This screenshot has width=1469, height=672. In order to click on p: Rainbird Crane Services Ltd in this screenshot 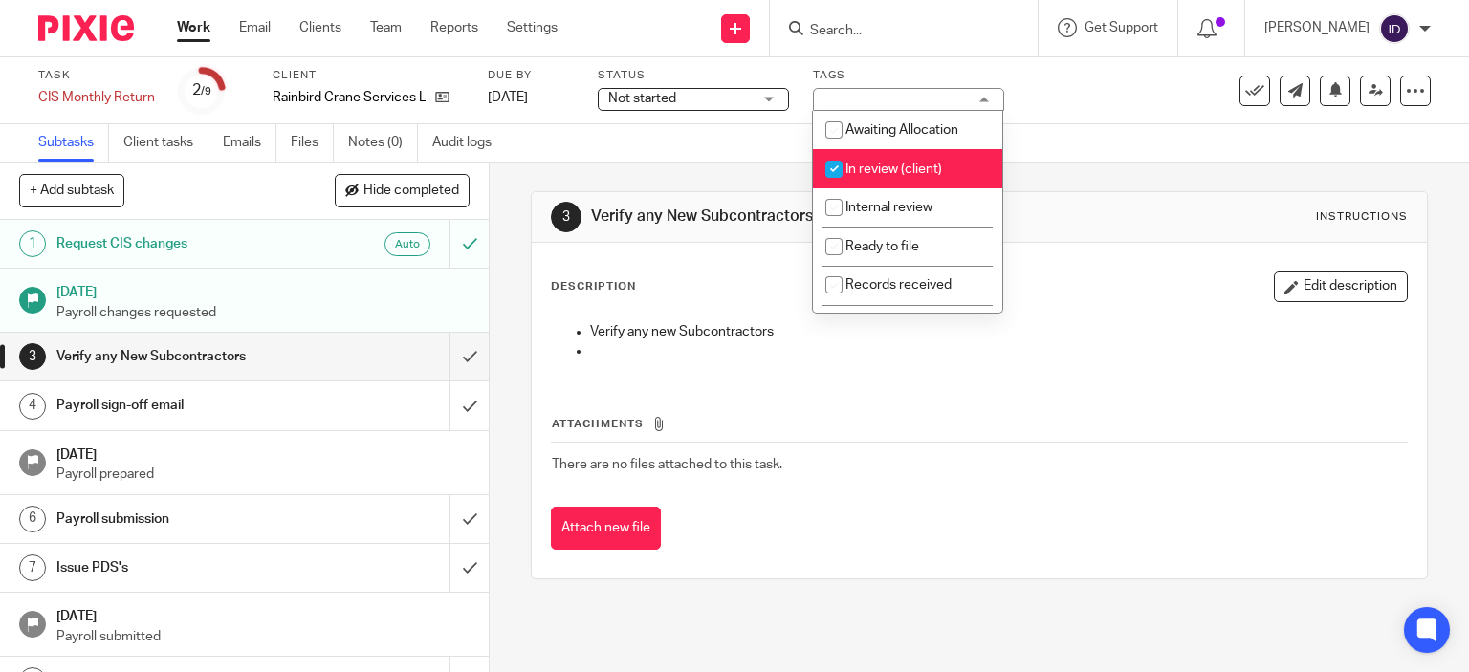, I will do `click(349, 98)`.